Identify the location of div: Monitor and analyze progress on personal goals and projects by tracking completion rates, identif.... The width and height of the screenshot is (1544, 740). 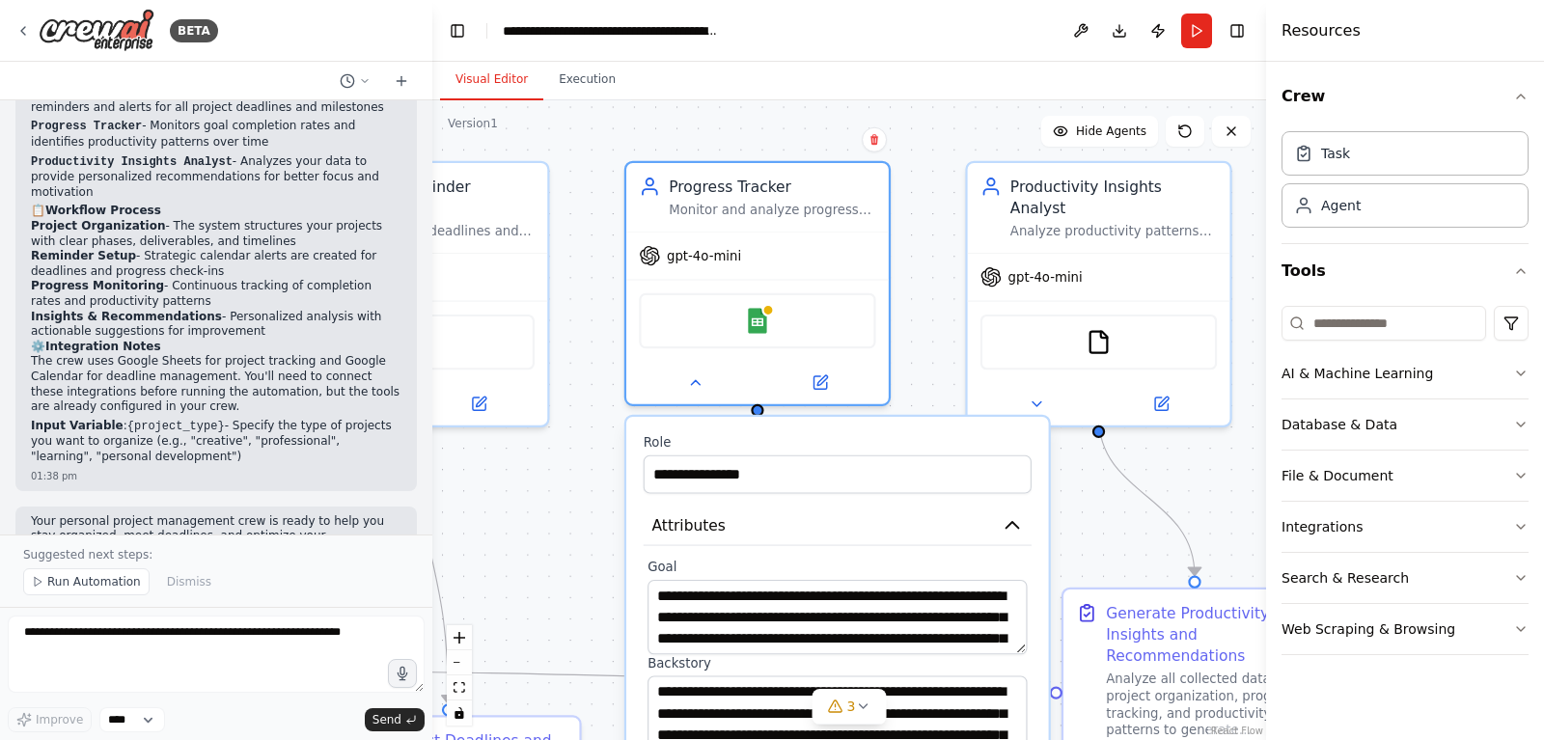
(772, 210).